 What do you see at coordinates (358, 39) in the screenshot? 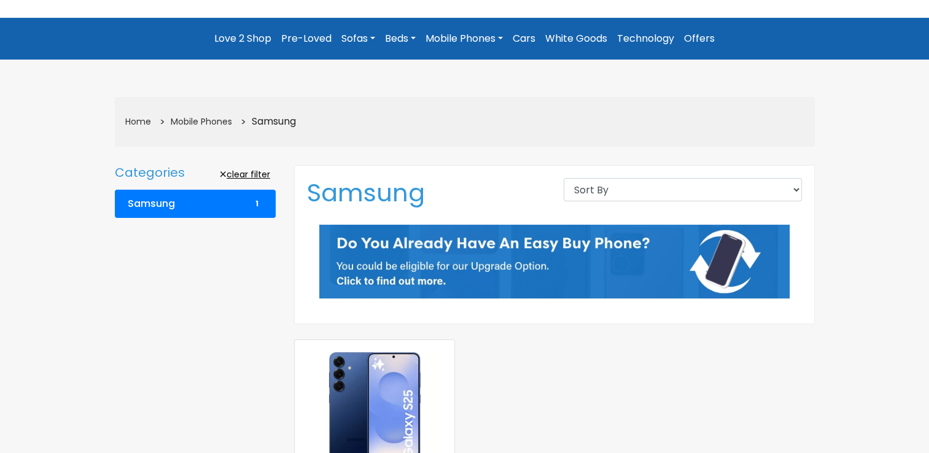
I see `a: Sofas` at bounding box center [358, 39].